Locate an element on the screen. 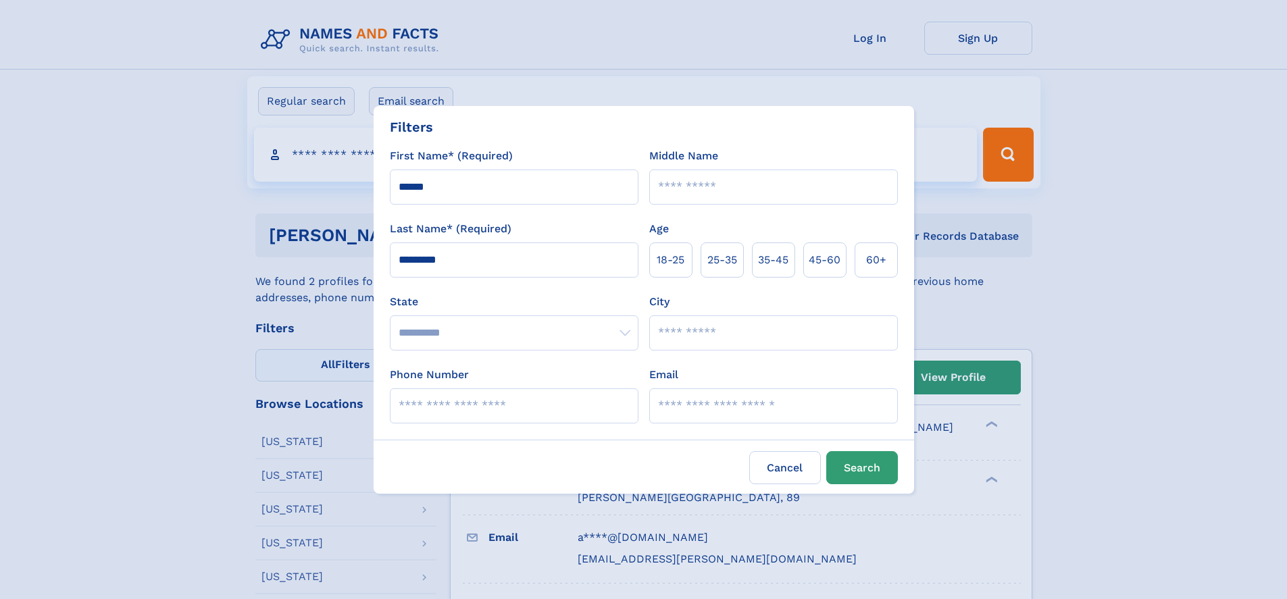 The width and height of the screenshot is (1287, 599). label: Cancel is located at coordinates (785, 467).